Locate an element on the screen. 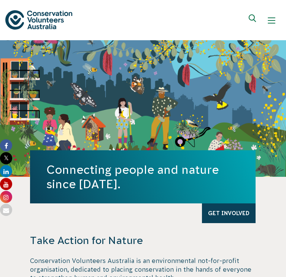  button: Expand search box Close search box is located at coordinates (253, 21).